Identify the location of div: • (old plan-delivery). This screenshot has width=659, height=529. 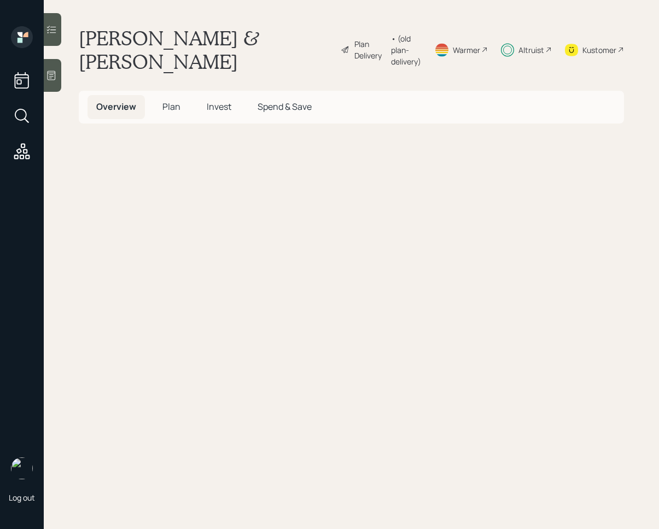
(406, 50).